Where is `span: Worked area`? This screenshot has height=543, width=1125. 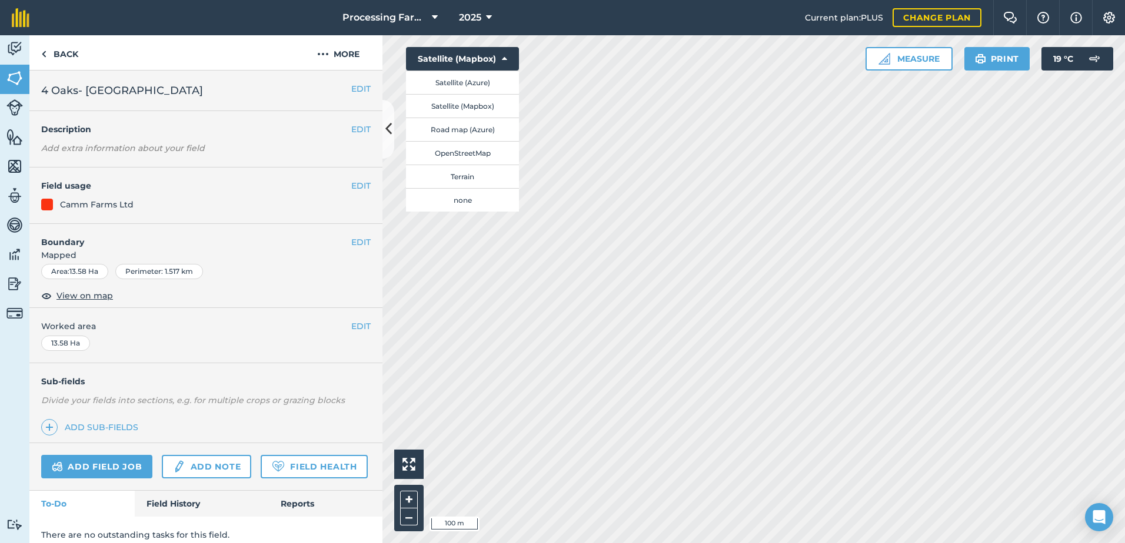
span: Worked area is located at coordinates (206, 326).